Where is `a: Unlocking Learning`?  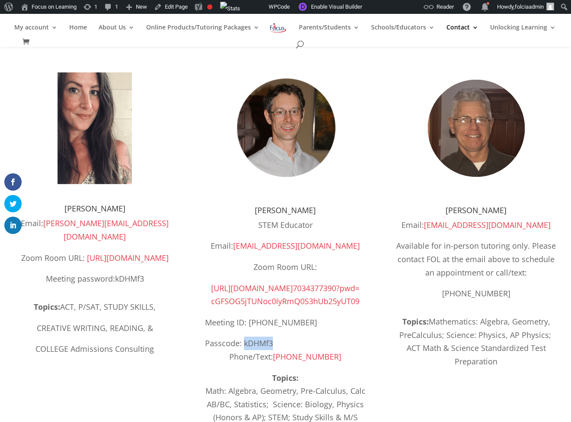 a: Unlocking Learning is located at coordinates (523, 32).